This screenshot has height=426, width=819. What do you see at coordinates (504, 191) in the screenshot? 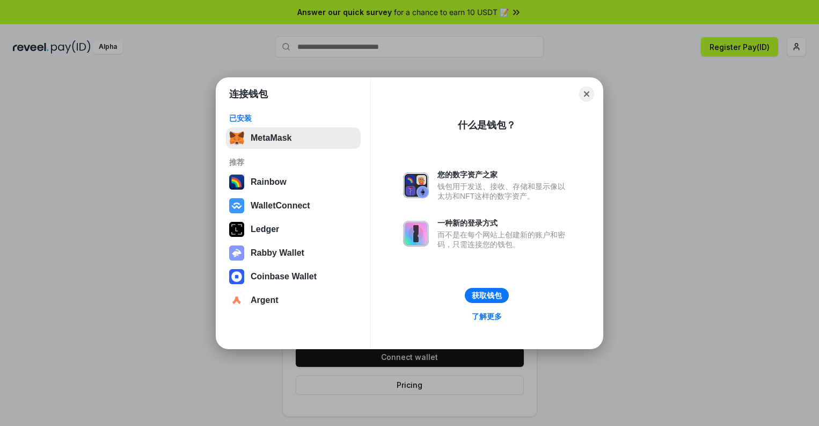
I see `div: 钱包用于发送、接收、存储和显示像以太坊和NFT这样的数字资产。` at bounding box center [504, 191].